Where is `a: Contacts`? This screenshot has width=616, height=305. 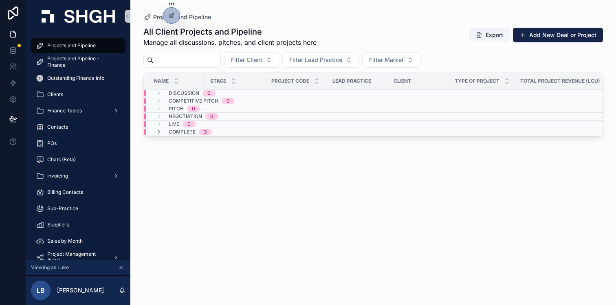 a: Contacts is located at coordinates (78, 127).